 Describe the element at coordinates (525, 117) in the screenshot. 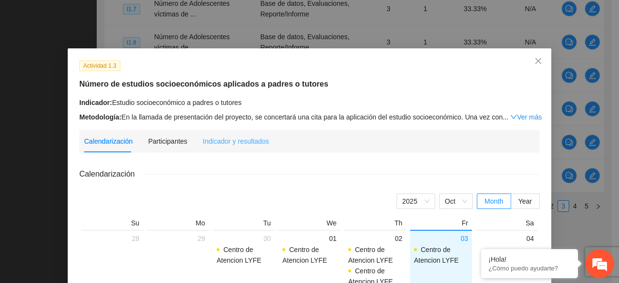

I see `a: Expand` at that location.